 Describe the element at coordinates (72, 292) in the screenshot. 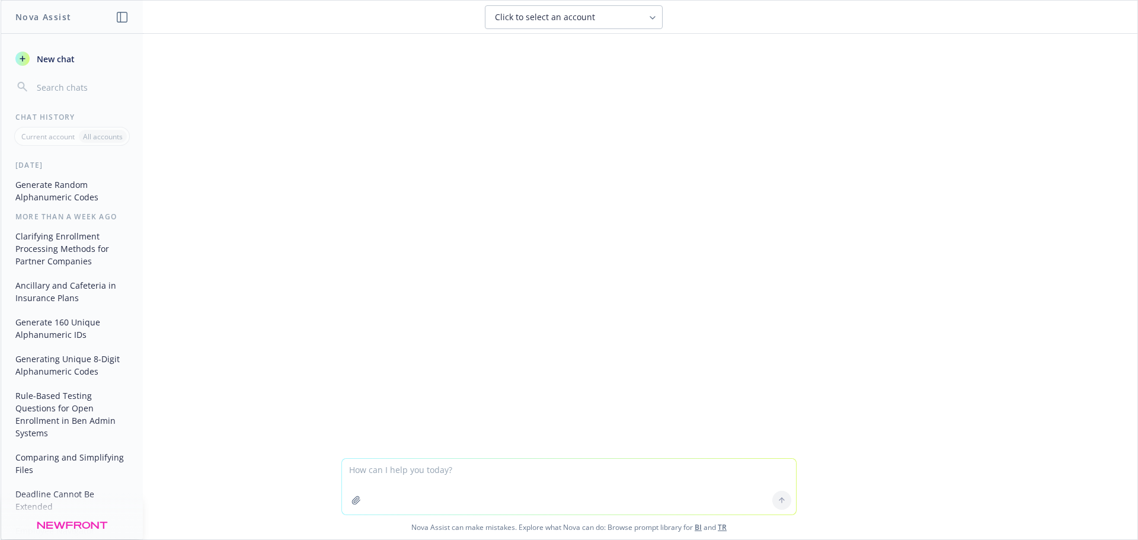

I see `button: Ancillary and Cafeteria in Insurance Plans` at that location.